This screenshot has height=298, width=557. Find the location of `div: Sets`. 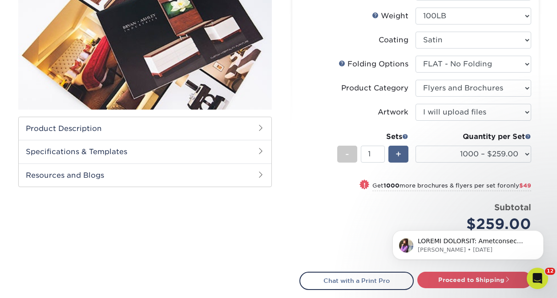

div: Sets is located at coordinates (373, 137).